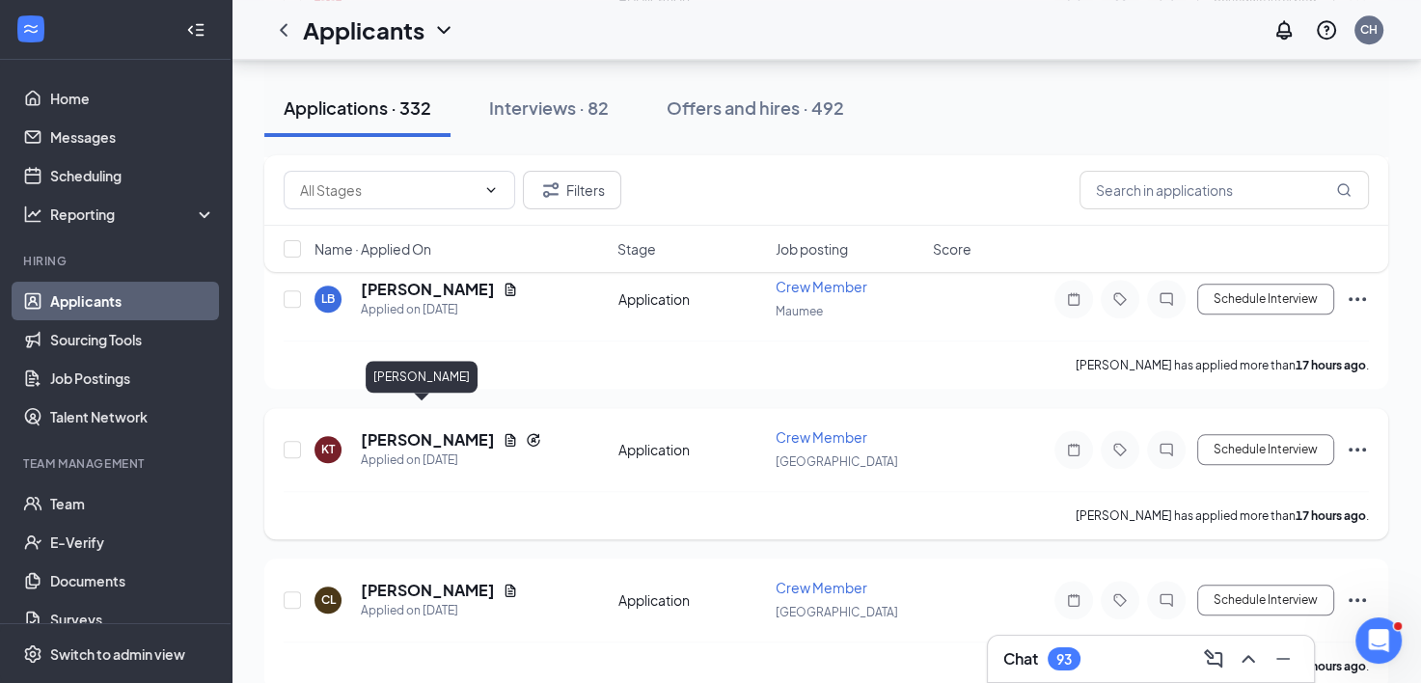 The height and width of the screenshot is (683, 1421). What do you see at coordinates (132, 378) in the screenshot?
I see `a: Job Postings` at bounding box center [132, 378].